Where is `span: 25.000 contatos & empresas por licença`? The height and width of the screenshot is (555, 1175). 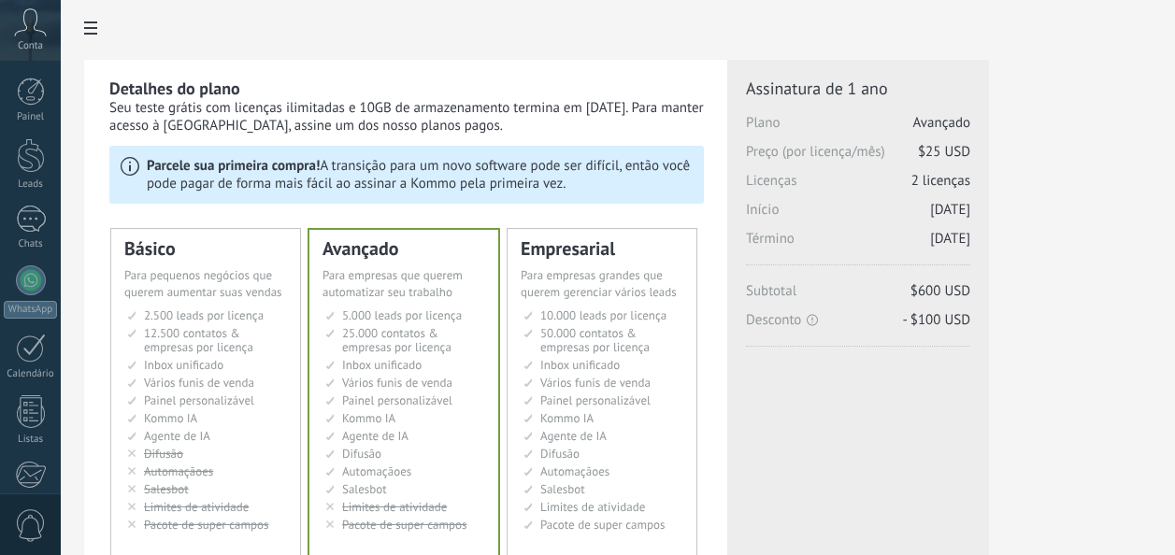
span: 25.000 contatos & empresas por licença is located at coordinates (396, 340).